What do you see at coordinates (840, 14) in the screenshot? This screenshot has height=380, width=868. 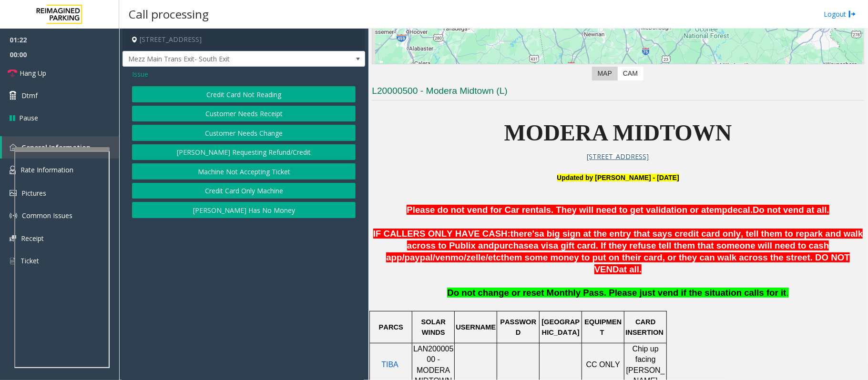 I see `a: Logout` at bounding box center [840, 14].